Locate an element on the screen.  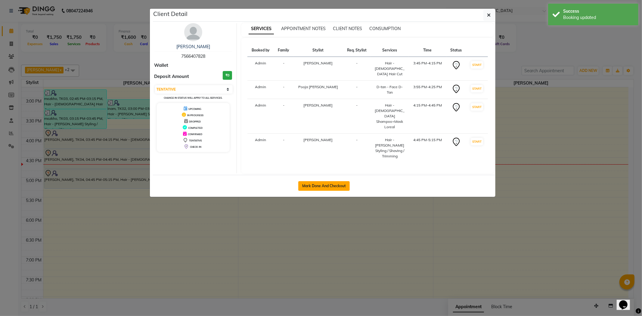
div: Success is located at coordinates (599, 11).